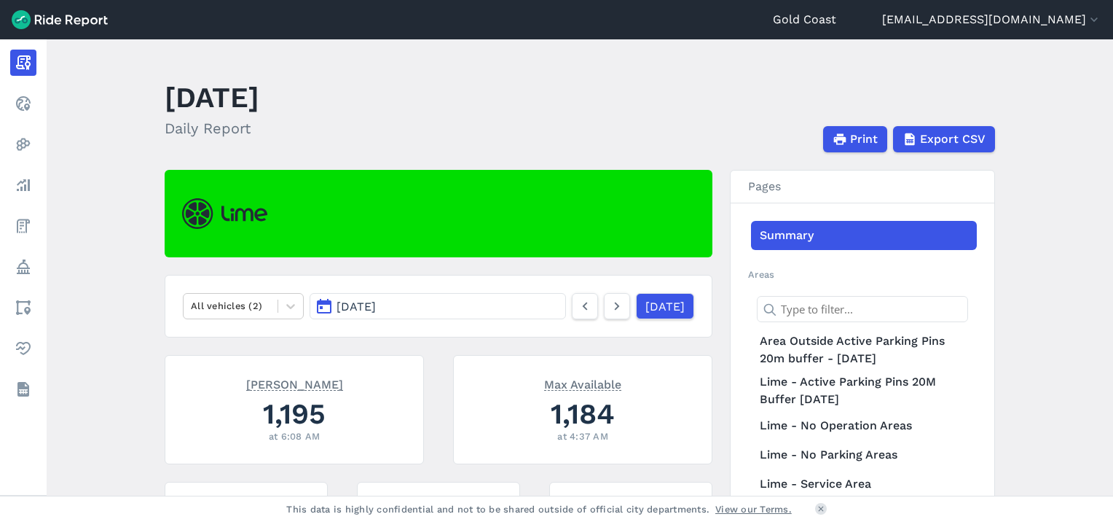 The height and width of the screenshot is (522, 1113). What do you see at coordinates (804, 20) in the screenshot?
I see `a: Gold Coast` at bounding box center [804, 20].